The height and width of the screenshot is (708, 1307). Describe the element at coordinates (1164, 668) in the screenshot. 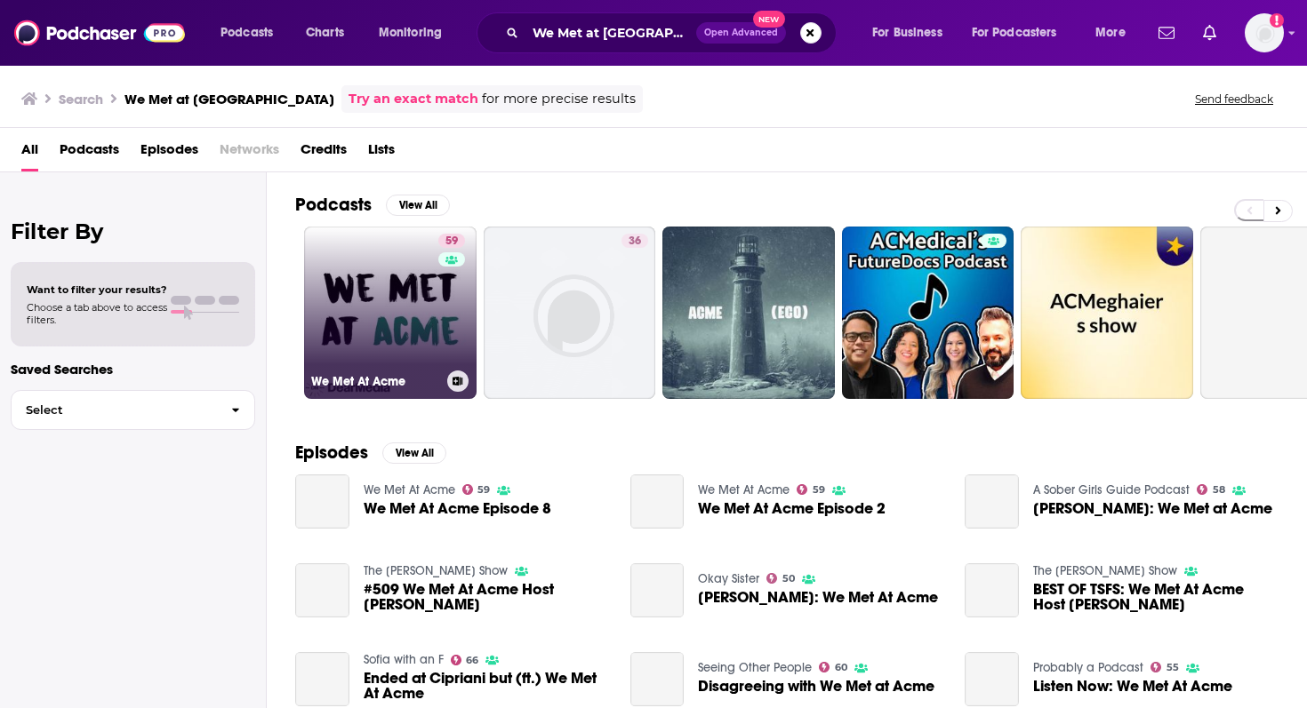

I see `a: 55` at that location.